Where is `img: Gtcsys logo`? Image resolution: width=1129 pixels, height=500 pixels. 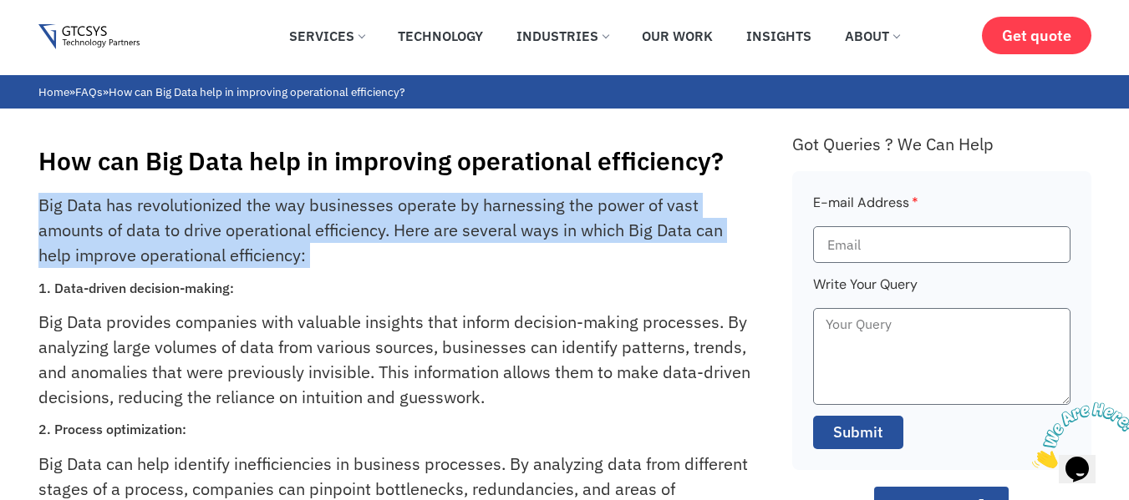
img: Gtcsys logo is located at coordinates (89, 37).